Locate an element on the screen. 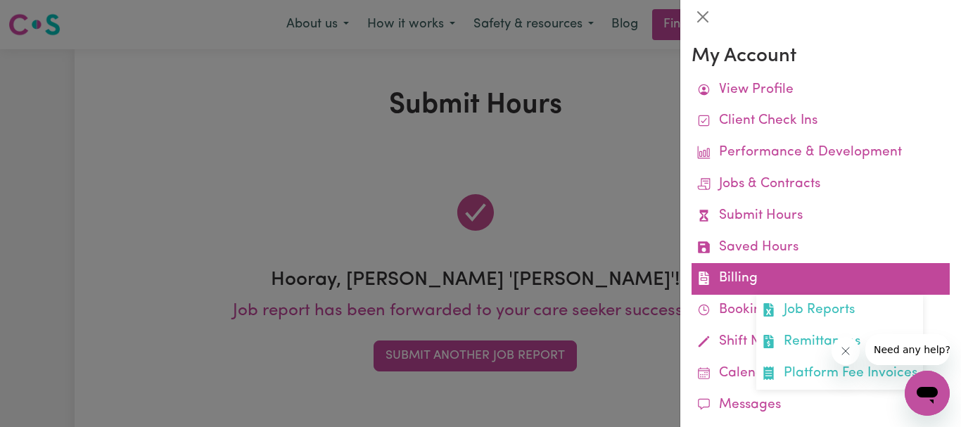  button: Close is located at coordinates (703, 17).